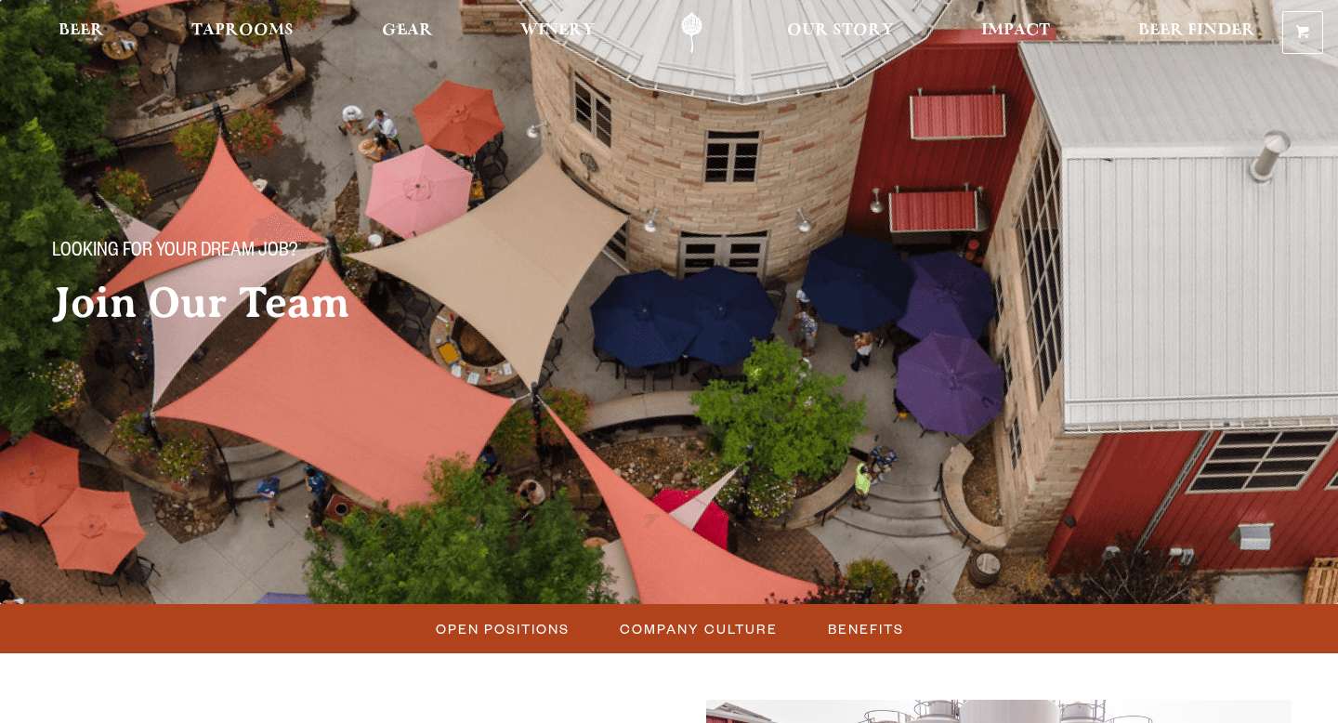 This screenshot has width=1338, height=723. Describe the element at coordinates (243, 33) in the screenshot. I see `a: Taprooms` at that location.